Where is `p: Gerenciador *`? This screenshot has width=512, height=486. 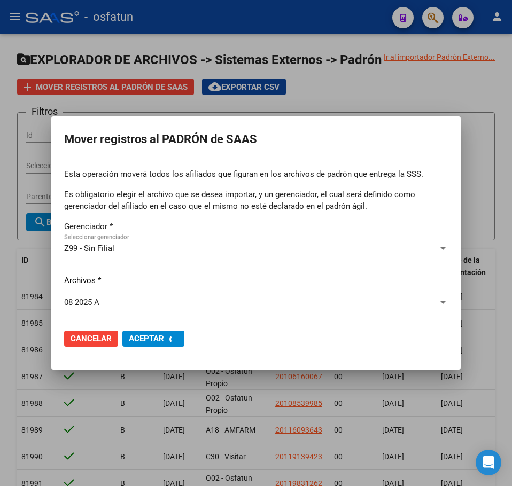 p: Gerenciador * is located at coordinates (256, 226).